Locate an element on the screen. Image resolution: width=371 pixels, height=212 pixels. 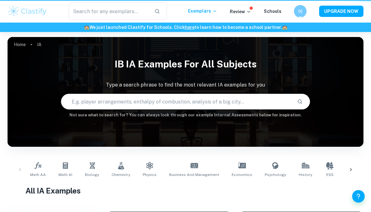
input: E.g. player arrangements, enthalpy of combustion, analysis of a big city... is located at coordinates (177, 102).